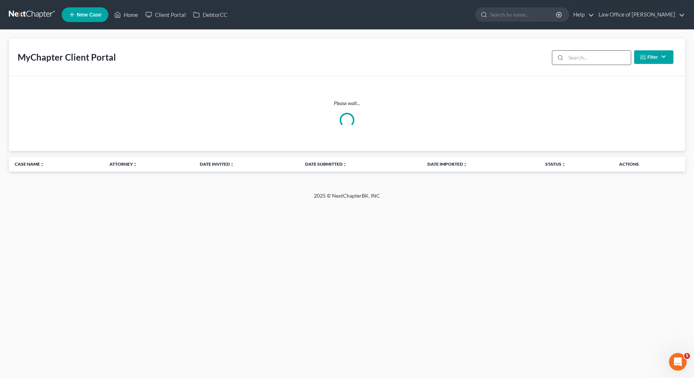  What do you see at coordinates (556, 164) in the screenshot?
I see `a: Statusunfold_more` at bounding box center [556, 164].